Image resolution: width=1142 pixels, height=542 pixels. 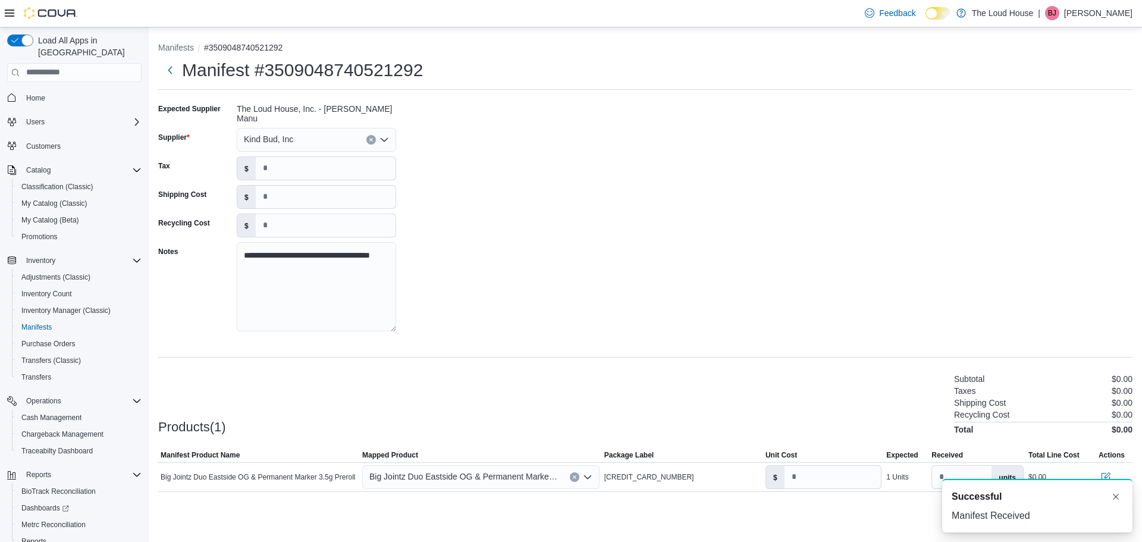 I want to click on button: Catalog, so click(x=74, y=170).